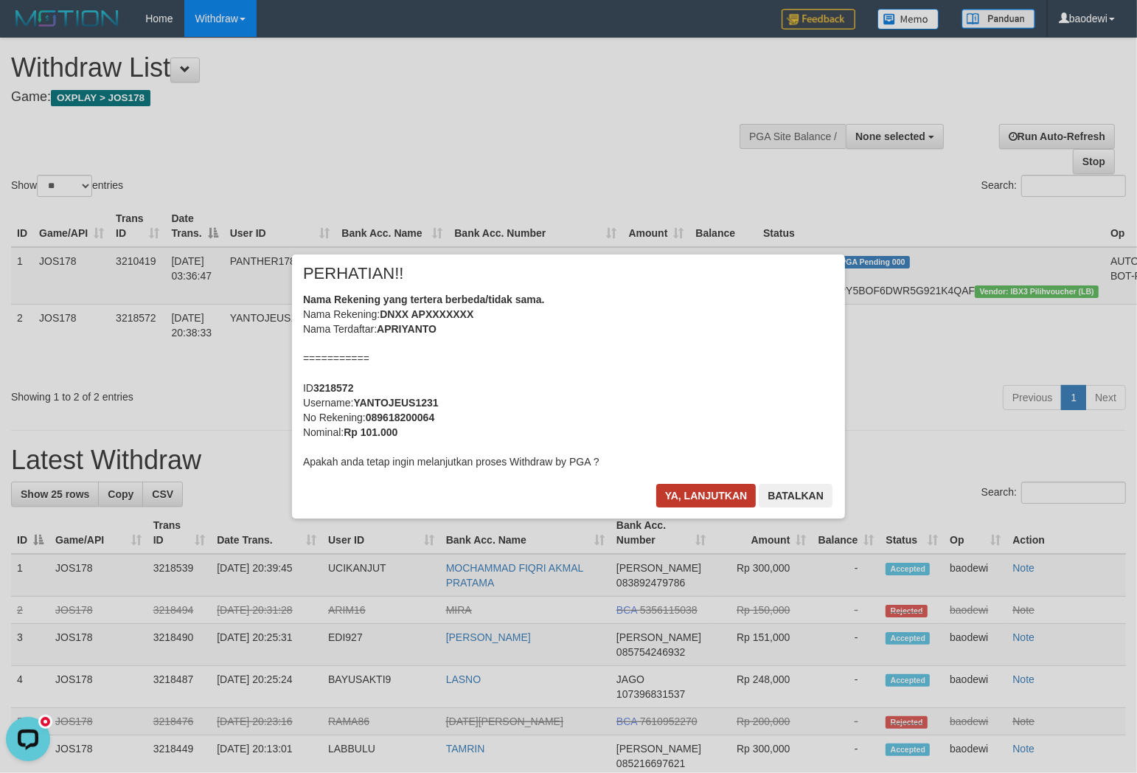 The width and height of the screenshot is (1137, 773). I want to click on b: Nama Rekening yang tertera berbeda/tidak sama., so click(424, 299).